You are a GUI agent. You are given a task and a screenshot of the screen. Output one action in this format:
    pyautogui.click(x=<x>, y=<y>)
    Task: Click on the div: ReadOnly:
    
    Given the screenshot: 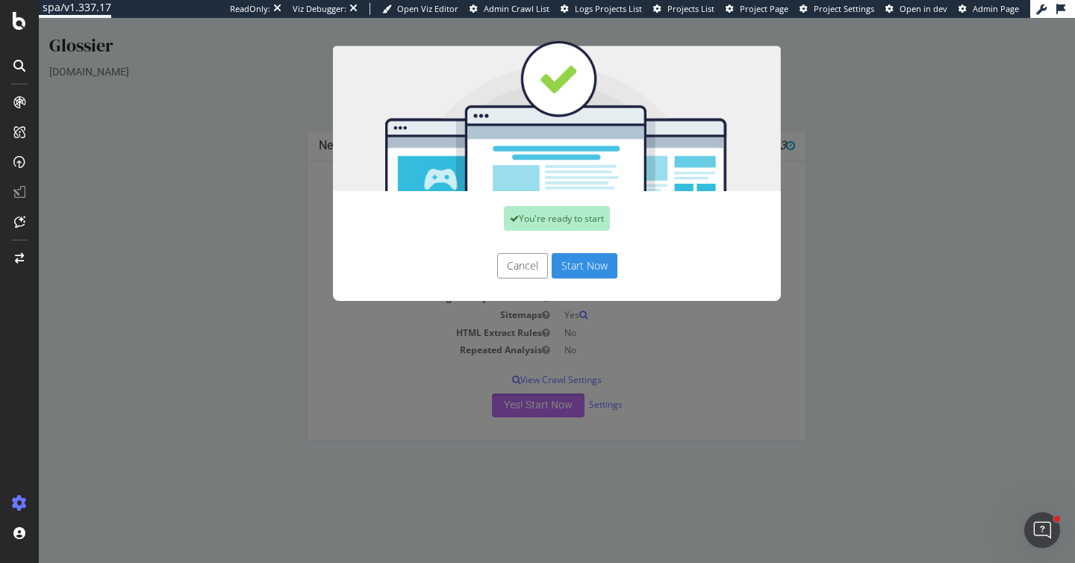 What is the action you would take?
    pyautogui.click(x=250, y=9)
    